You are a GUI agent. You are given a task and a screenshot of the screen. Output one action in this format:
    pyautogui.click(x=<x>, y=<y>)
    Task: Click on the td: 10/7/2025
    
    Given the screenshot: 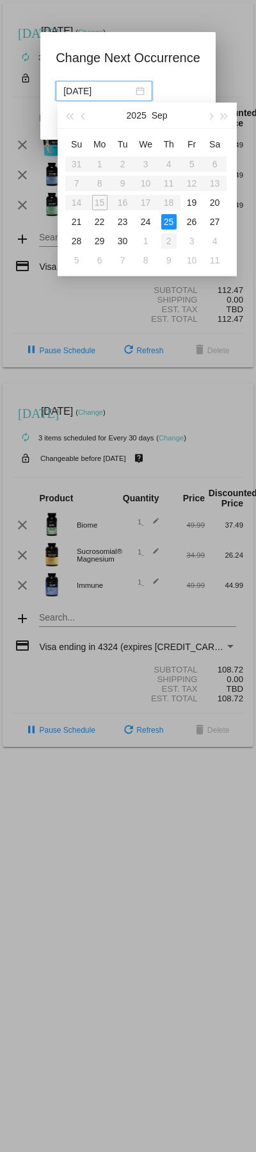 What is the action you would take?
    pyautogui.click(x=123, y=260)
    